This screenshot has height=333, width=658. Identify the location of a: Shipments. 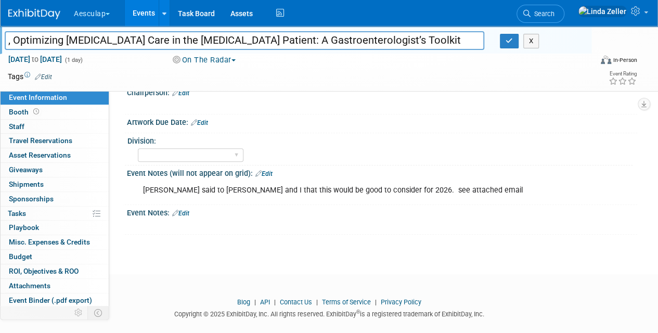
(55, 184).